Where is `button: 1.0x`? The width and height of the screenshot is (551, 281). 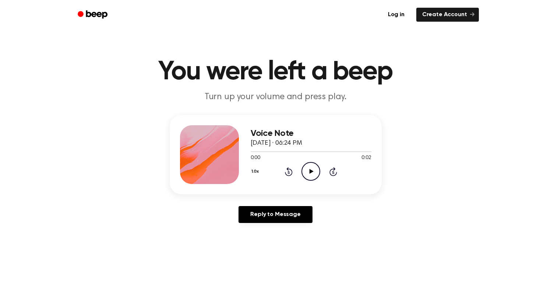
button: 1.0x is located at coordinates (256, 172).